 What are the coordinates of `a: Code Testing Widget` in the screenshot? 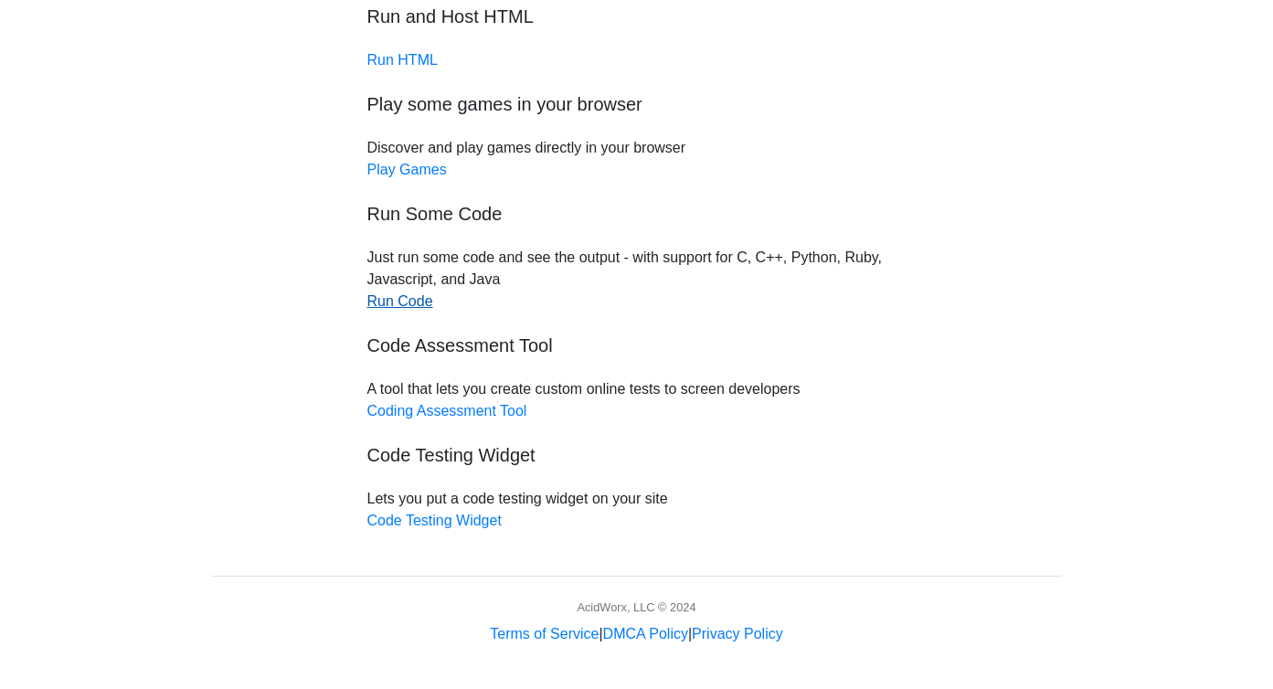 It's located at (434, 520).